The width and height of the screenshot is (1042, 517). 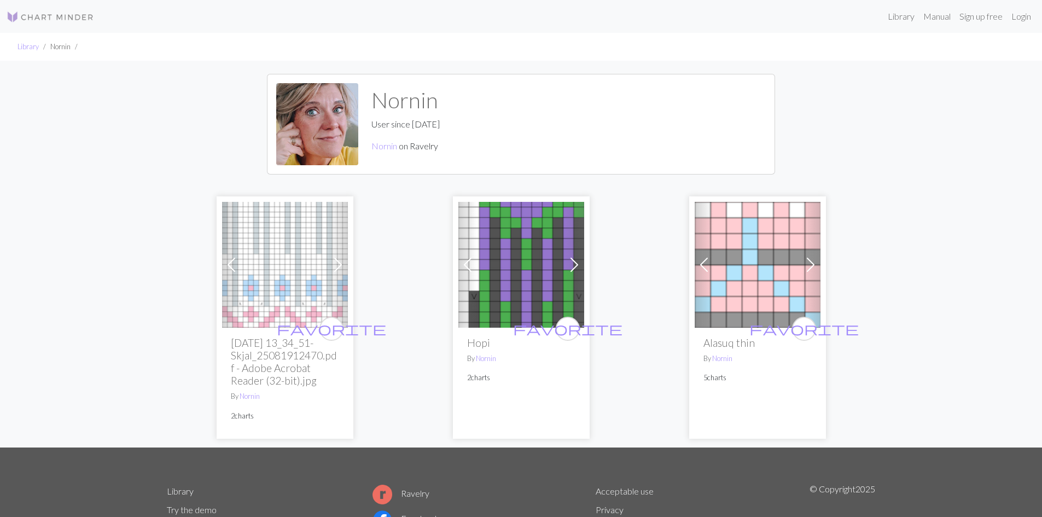 What do you see at coordinates (405, 100) in the screenshot?
I see `h1: Nornin` at bounding box center [405, 100].